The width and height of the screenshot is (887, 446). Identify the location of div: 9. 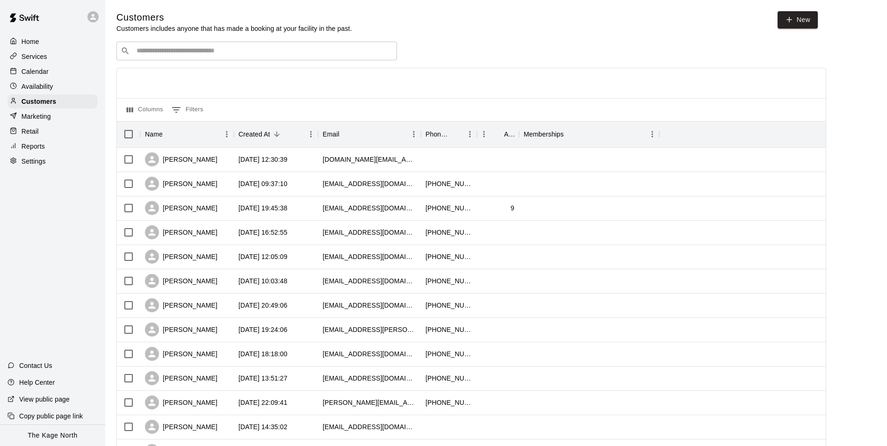
(513, 208).